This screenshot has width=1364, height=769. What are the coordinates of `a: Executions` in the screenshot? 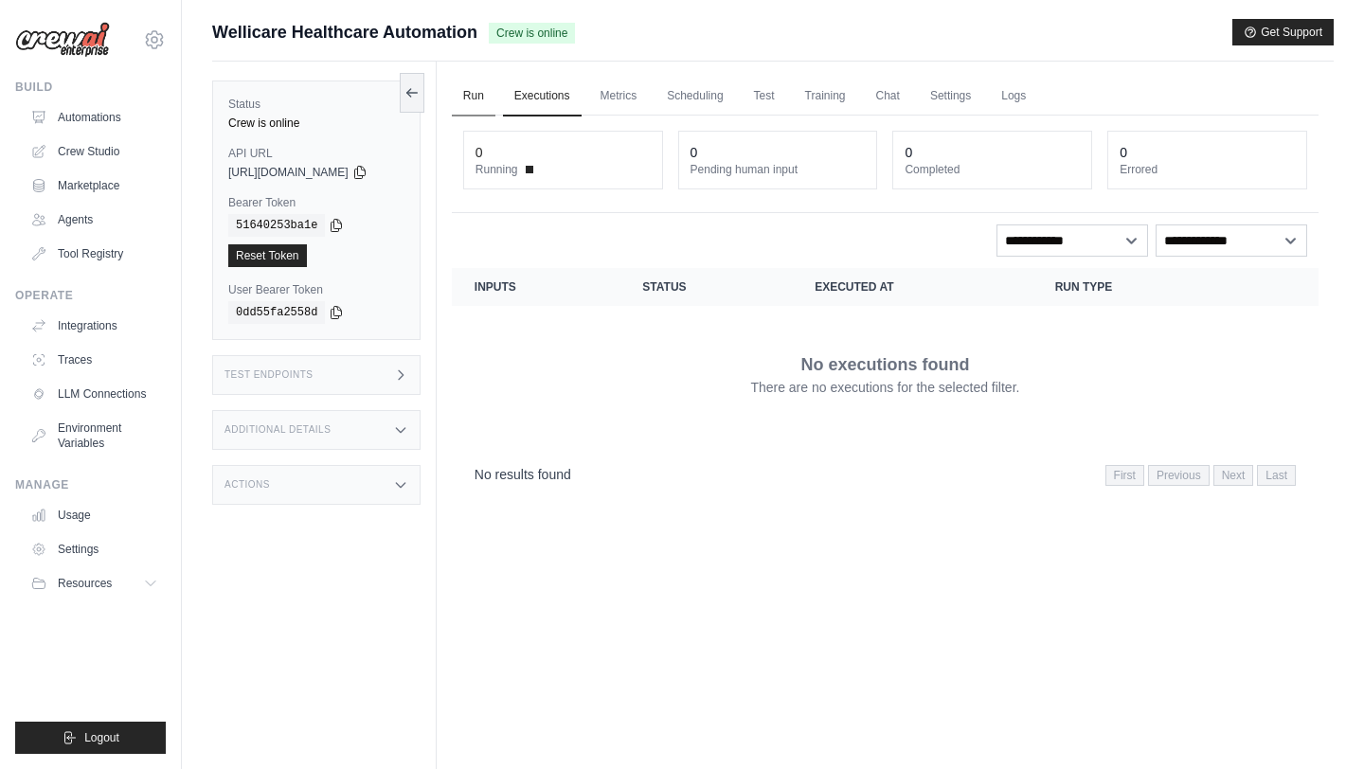 It's located at (542, 97).